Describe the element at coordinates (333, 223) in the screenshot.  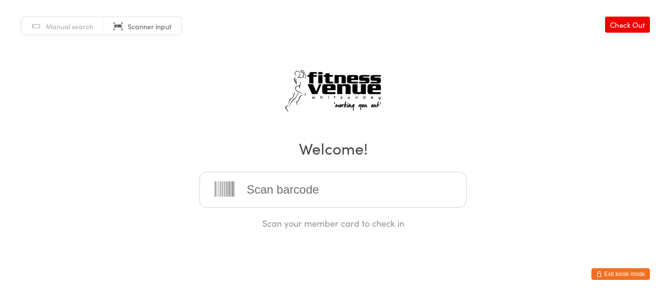
I see `div: Scan your member card to check in` at that location.